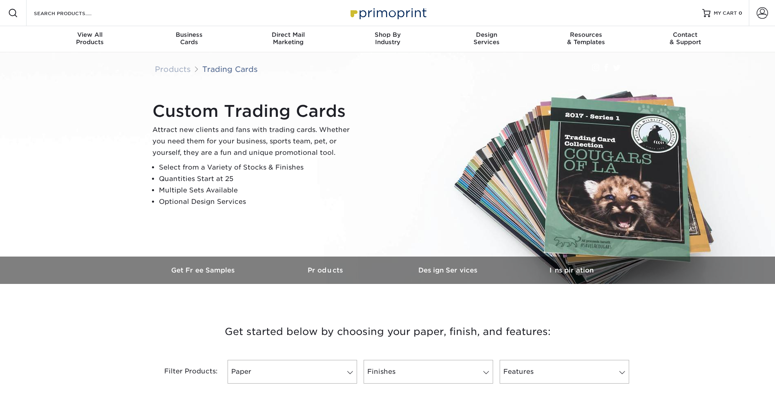 The height and width of the screenshot is (393, 775). Describe the element at coordinates (586, 39) in the screenshot. I see `a: Resources& Templates` at that location.